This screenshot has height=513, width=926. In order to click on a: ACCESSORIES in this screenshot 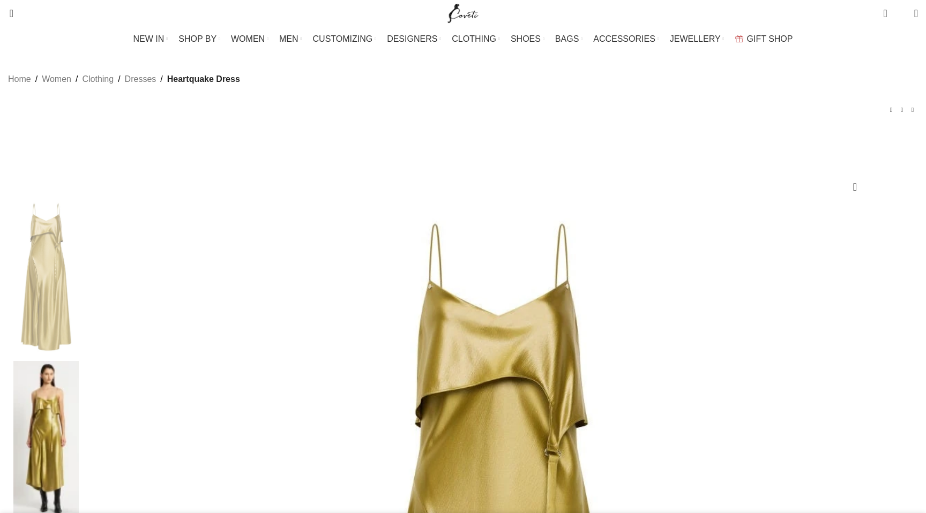, I will do `click(626, 39)`.